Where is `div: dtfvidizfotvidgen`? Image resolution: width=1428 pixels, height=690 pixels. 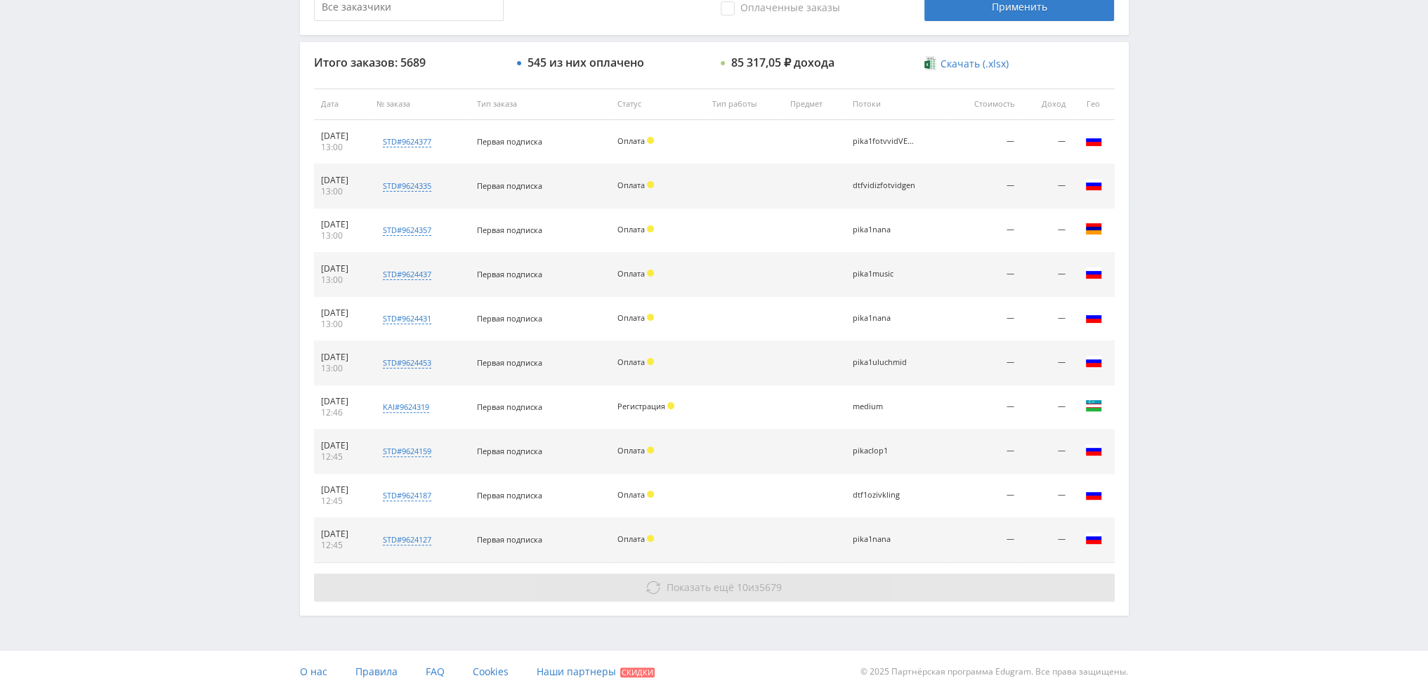 div: dtfvidizfotvidgen is located at coordinates (884, 185).